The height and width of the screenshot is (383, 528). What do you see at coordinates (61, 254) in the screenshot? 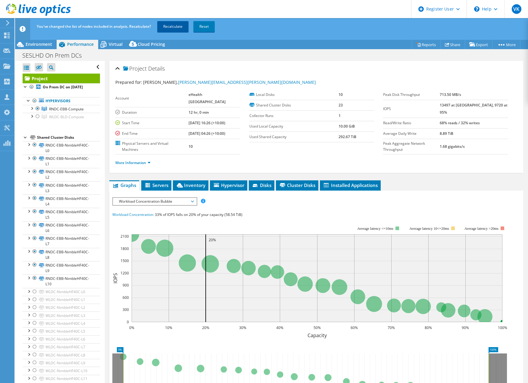
I see `a: RNDC-EBB-NimbleHF40C-L8` at bounding box center [61, 254].